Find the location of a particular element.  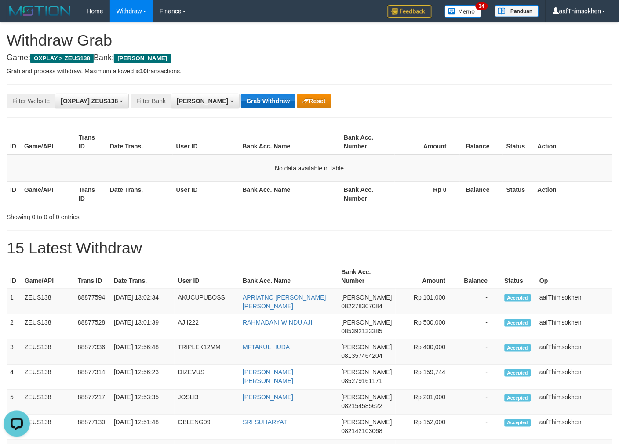

td: 88877217 is located at coordinates (92, 402).